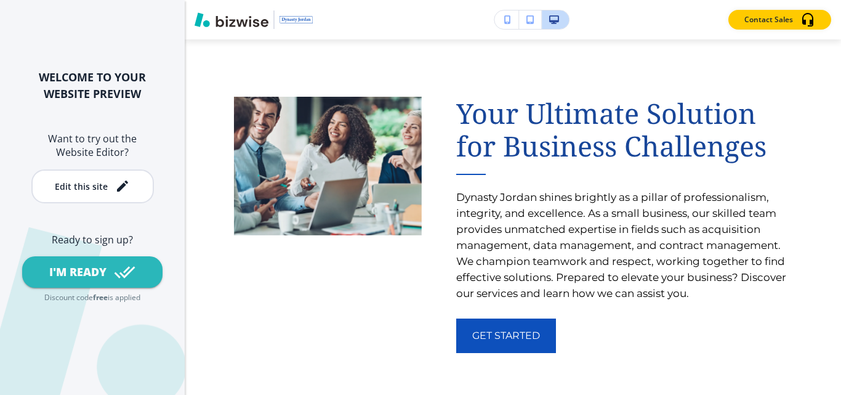  Describe the element at coordinates (296, 19) in the screenshot. I see `img: Your Logo` at that location.